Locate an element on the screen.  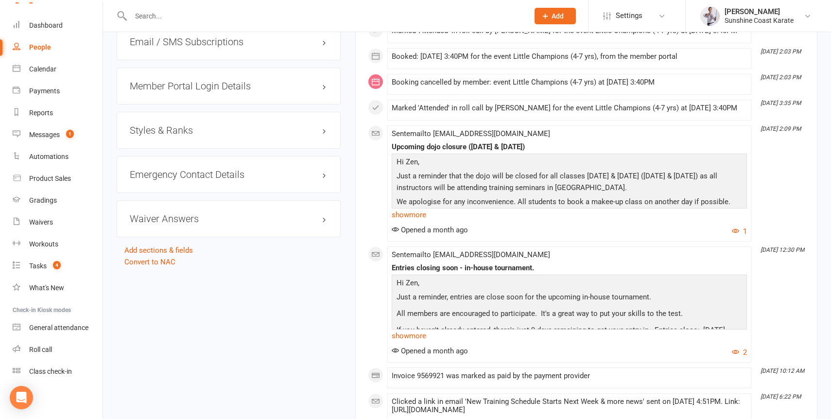
a: General attendance kiosk mode is located at coordinates (57, 327).